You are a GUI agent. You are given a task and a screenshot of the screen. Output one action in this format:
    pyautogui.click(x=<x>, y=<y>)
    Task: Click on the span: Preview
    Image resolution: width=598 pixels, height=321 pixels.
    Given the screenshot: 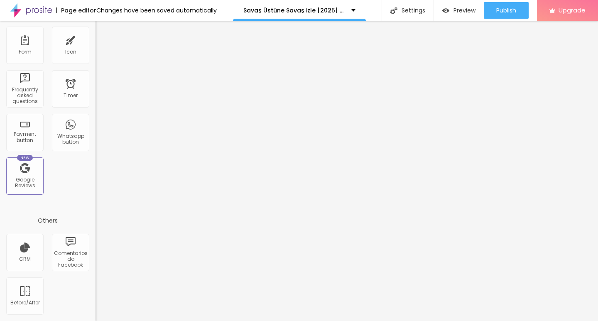 What is the action you would take?
    pyautogui.click(x=465, y=10)
    